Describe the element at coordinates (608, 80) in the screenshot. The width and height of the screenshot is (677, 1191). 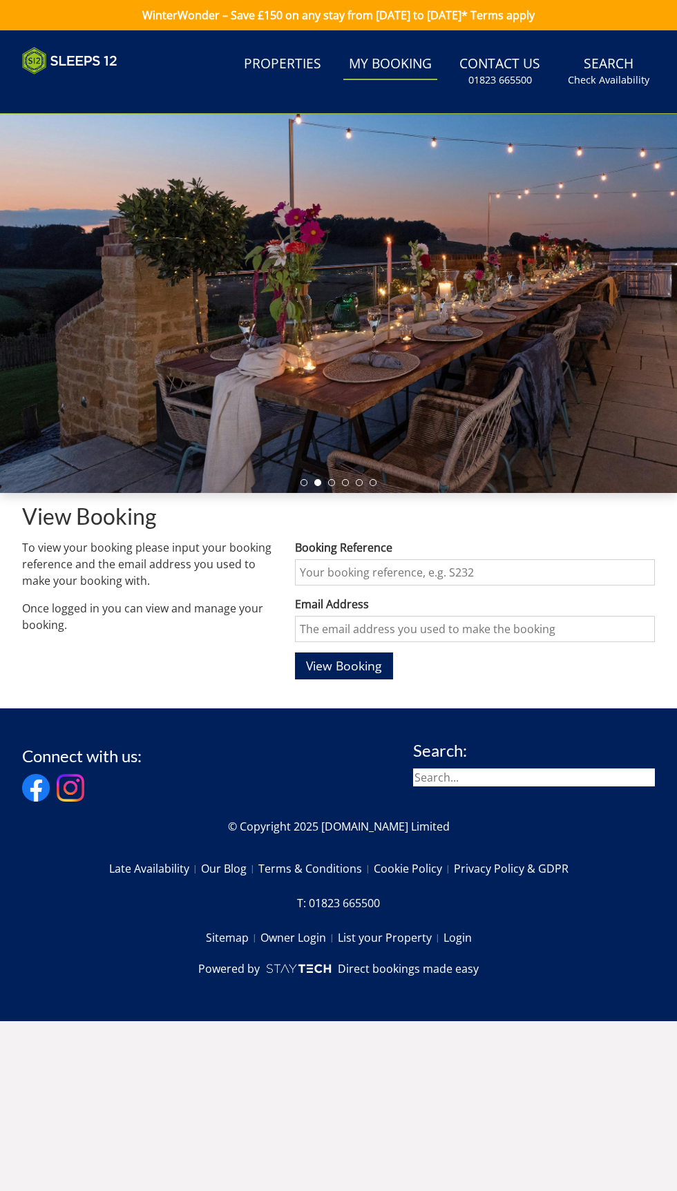
I see `small: Check Availability` at that location.